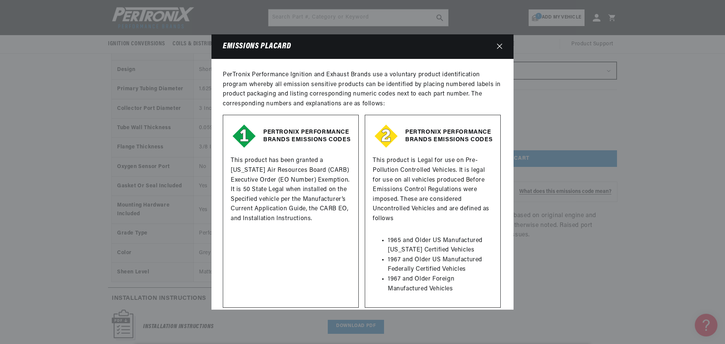  Describe the element at coordinates (500, 46) in the screenshot. I see `button: Close` at that location.